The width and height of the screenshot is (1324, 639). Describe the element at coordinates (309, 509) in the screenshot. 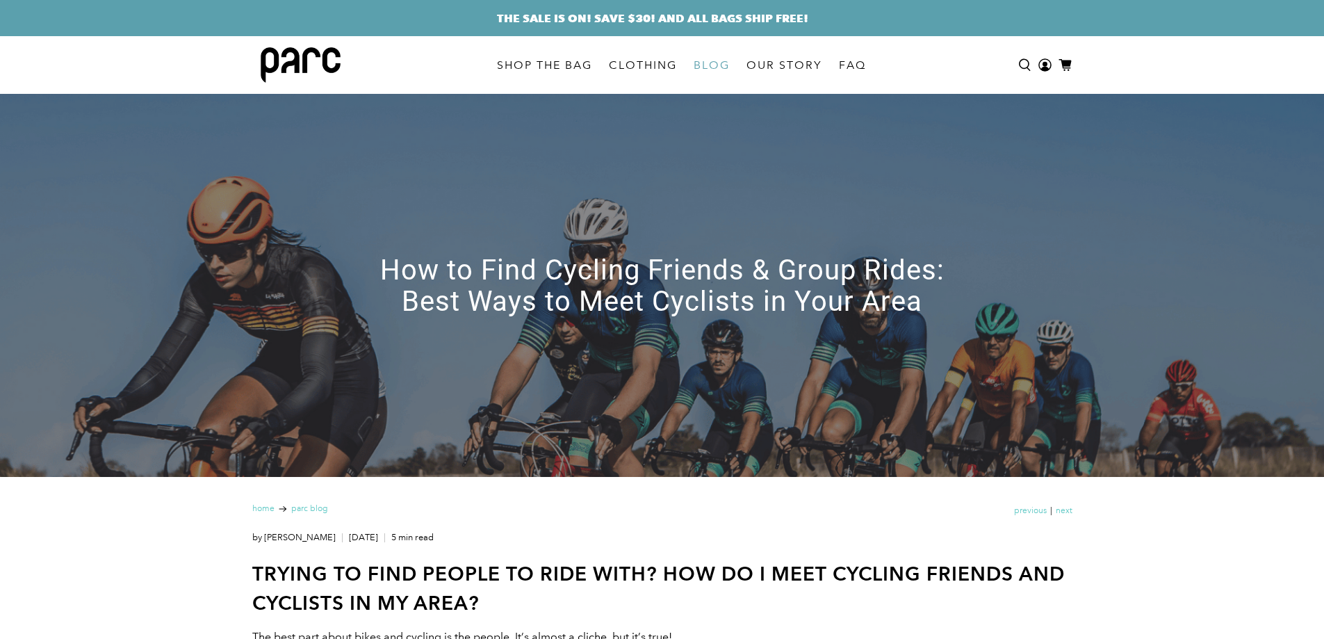

I see `a: Parc Blog` at that location.